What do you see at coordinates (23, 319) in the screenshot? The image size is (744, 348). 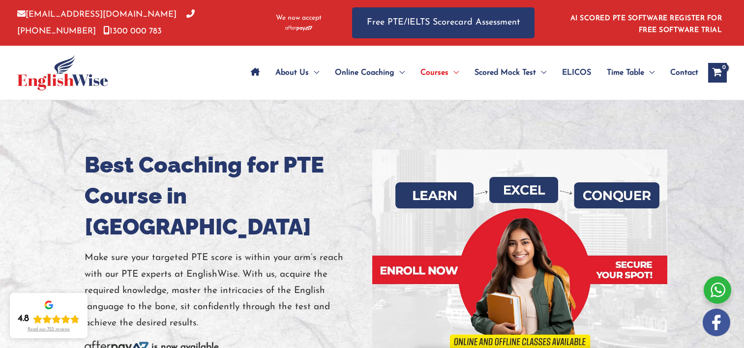 I see `div: 4.8` at bounding box center [23, 319].